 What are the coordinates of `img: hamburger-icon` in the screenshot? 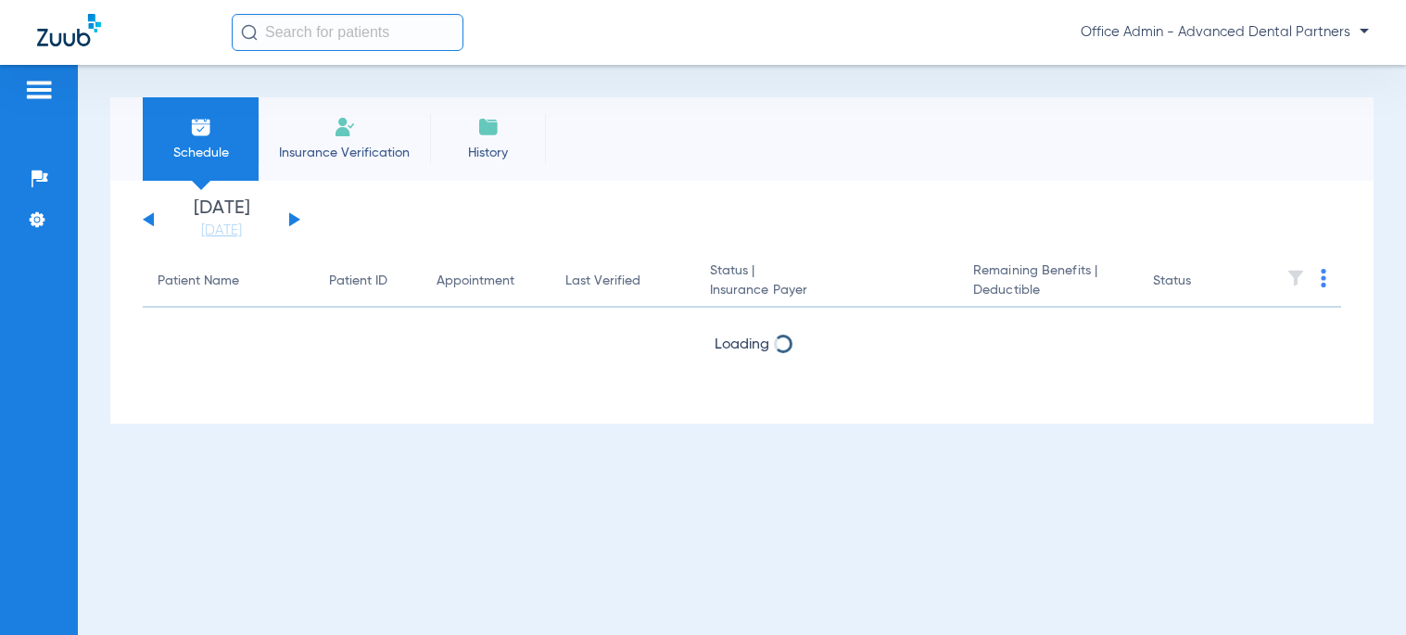 It's located at (39, 90).